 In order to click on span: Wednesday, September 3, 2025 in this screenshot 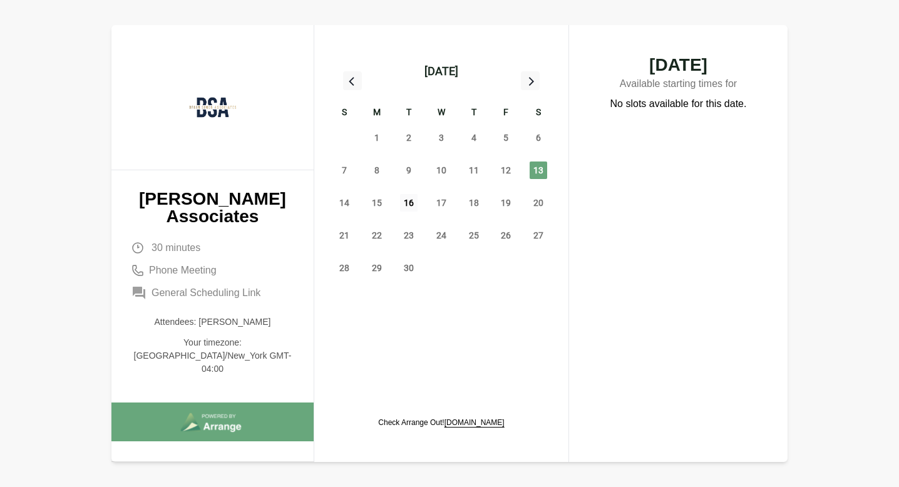, I will do `click(441, 138)`.